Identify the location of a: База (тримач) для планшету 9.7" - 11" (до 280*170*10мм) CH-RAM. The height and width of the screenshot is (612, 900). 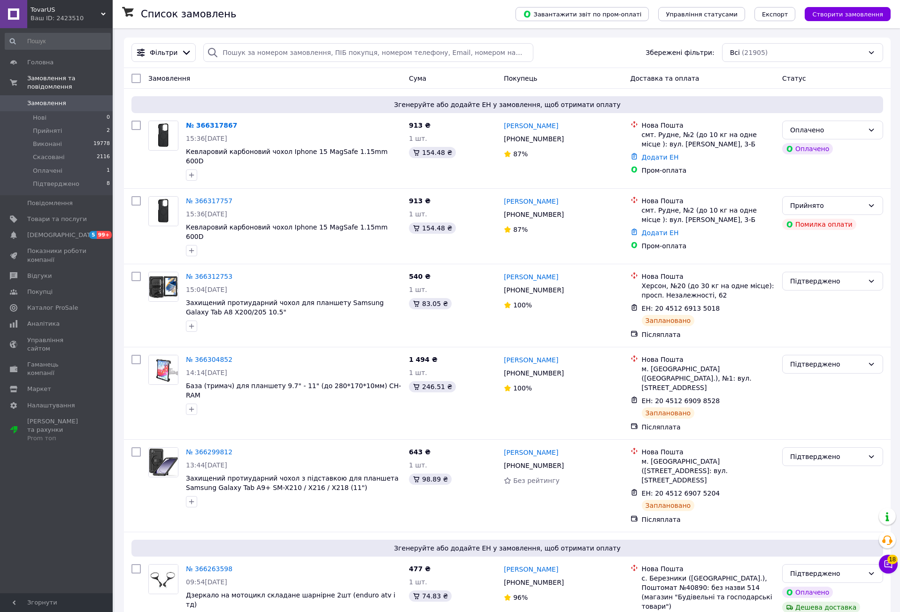
(293, 391).